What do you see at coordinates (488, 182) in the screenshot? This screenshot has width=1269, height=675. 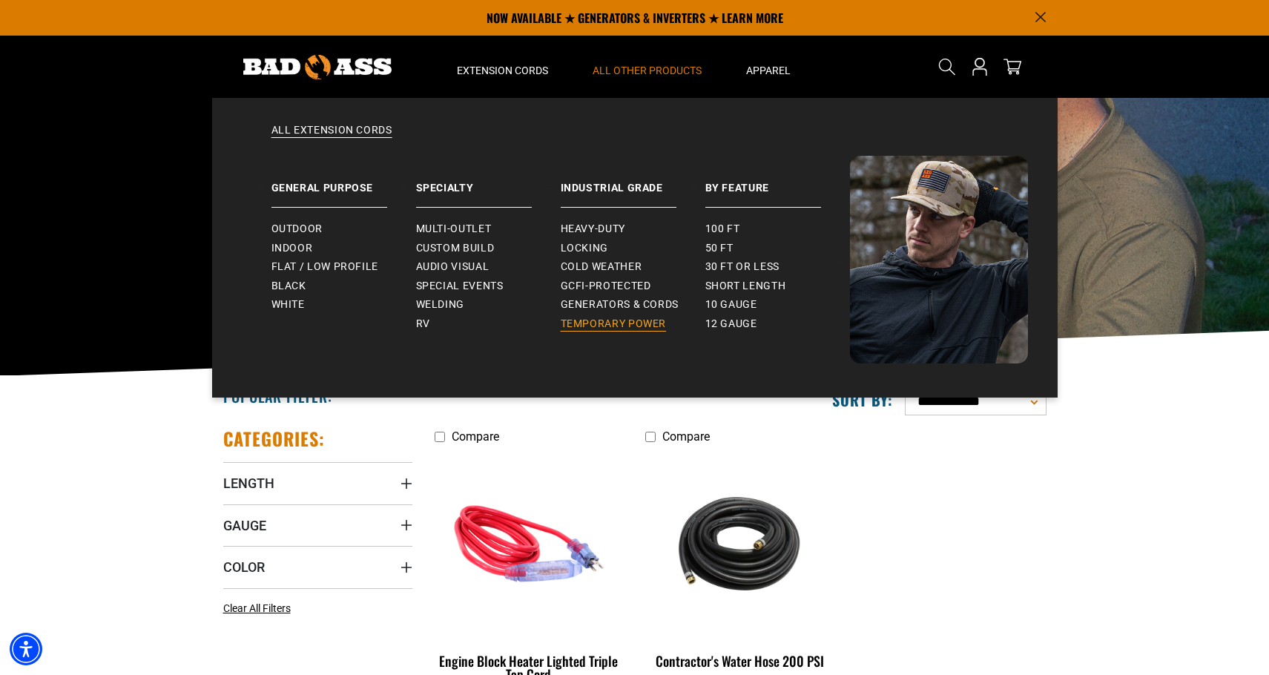 I see `a: Specialty` at bounding box center [488, 182].